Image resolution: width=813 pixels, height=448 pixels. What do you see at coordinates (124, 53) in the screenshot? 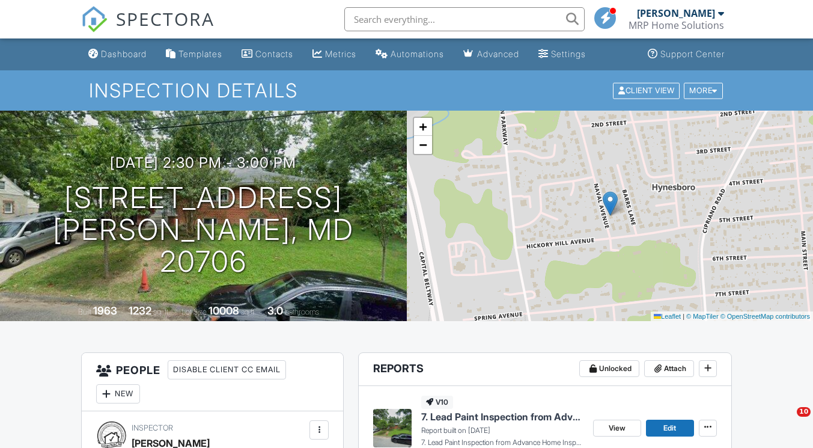
I see `div: Dashboard` at bounding box center [124, 53].